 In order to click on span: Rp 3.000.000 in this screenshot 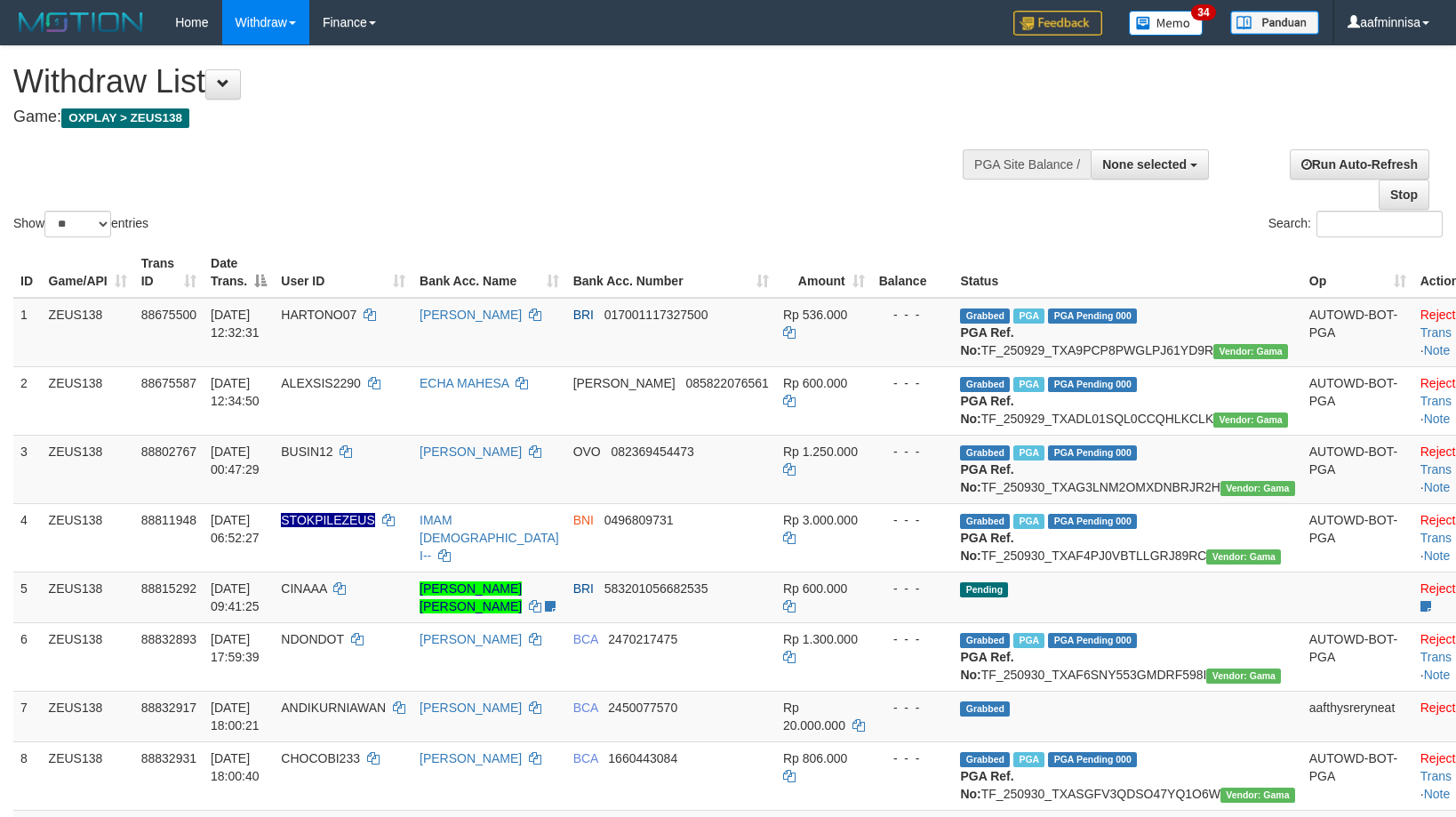, I will do `click(821, 520)`.